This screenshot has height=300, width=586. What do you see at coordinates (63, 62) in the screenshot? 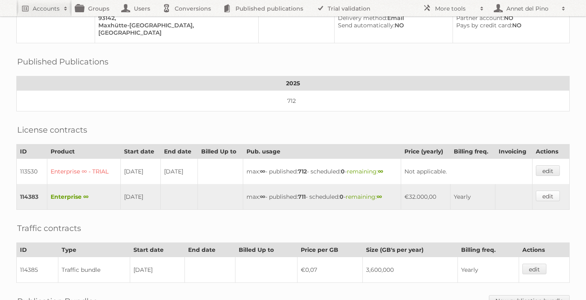
I see `h2: Published Publications` at bounding box center [63, 62].